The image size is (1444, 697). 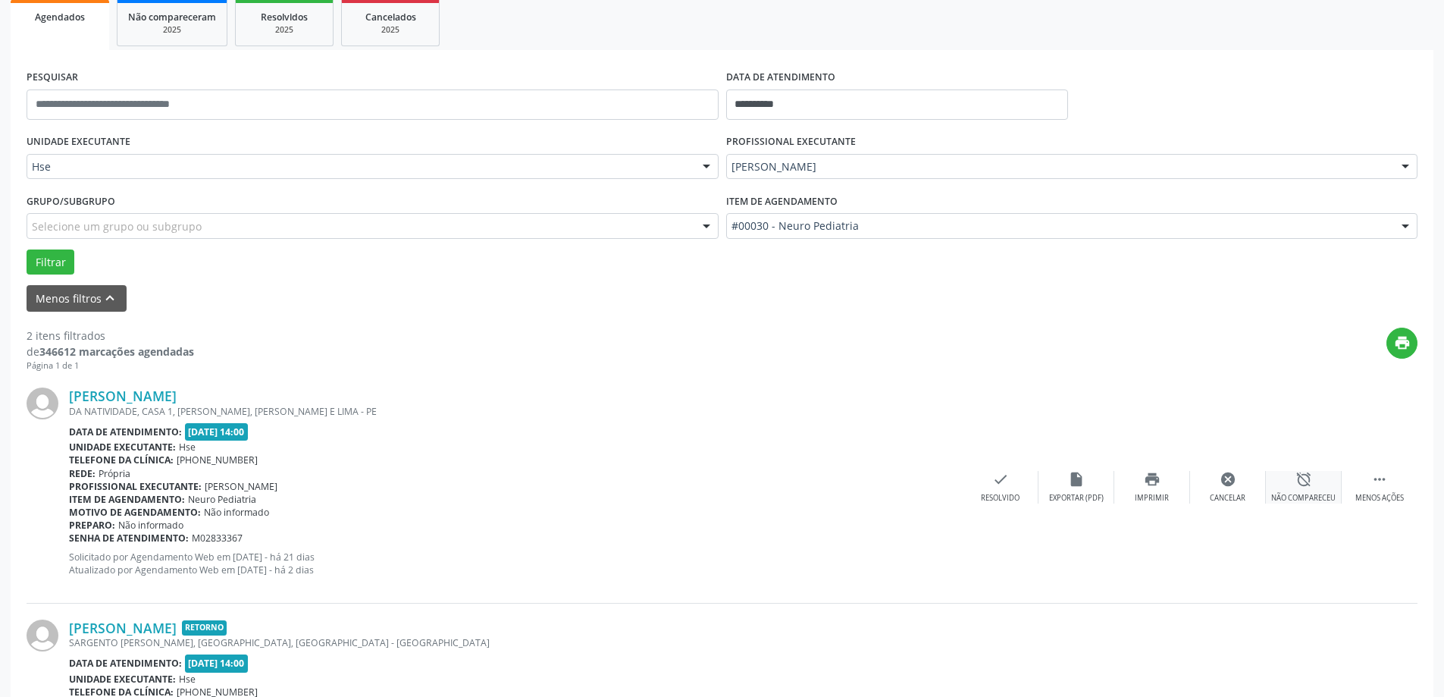 What do you see at coordinates (110, 351) in the screenshot?
I see `div: de` at bounding box center [110, 351].